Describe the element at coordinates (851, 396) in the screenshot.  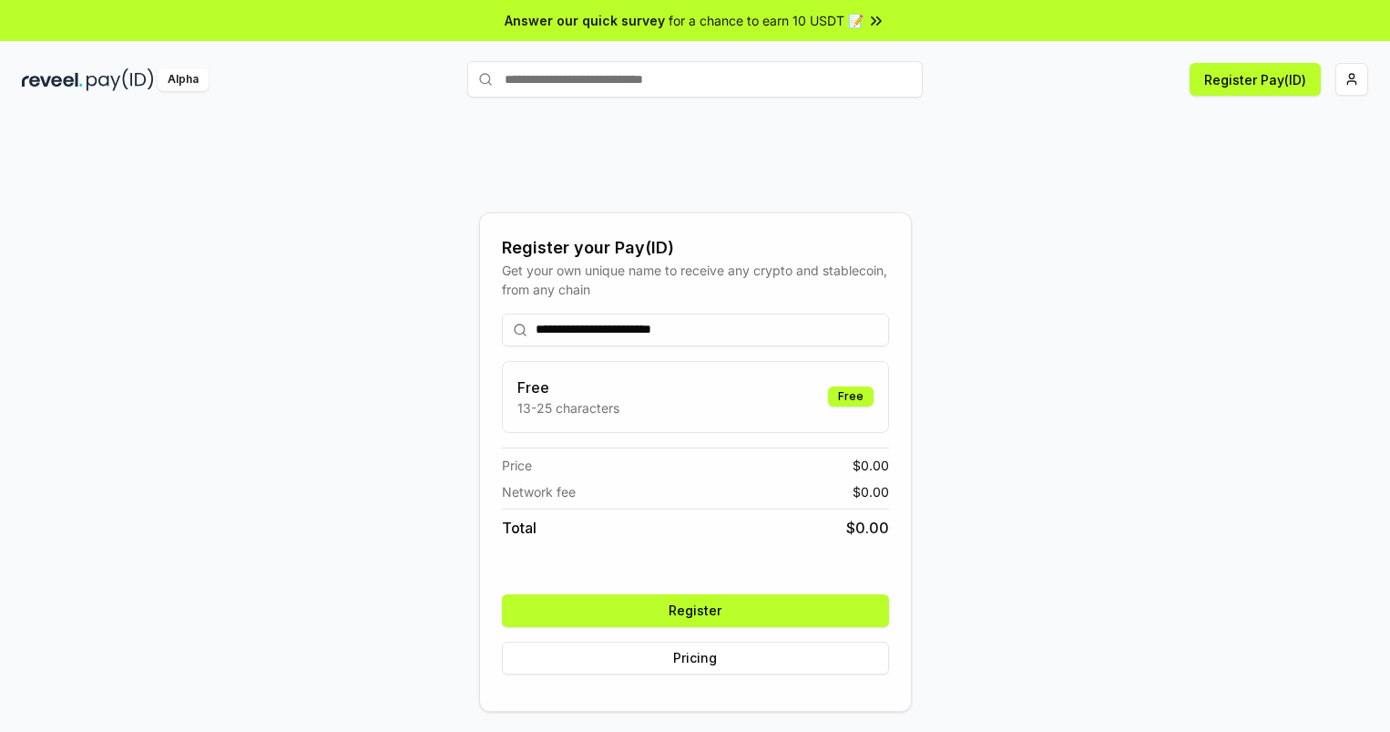
I see `div: Free` at that location.